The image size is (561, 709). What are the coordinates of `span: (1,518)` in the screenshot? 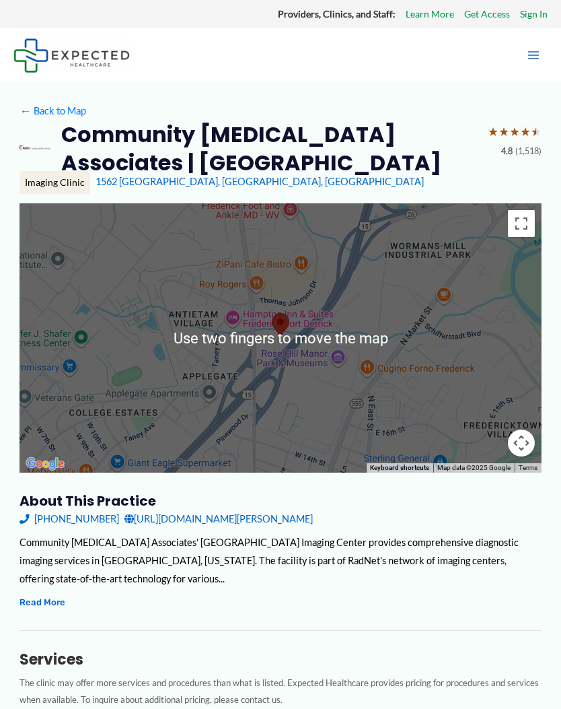 It's located at (528, 151).